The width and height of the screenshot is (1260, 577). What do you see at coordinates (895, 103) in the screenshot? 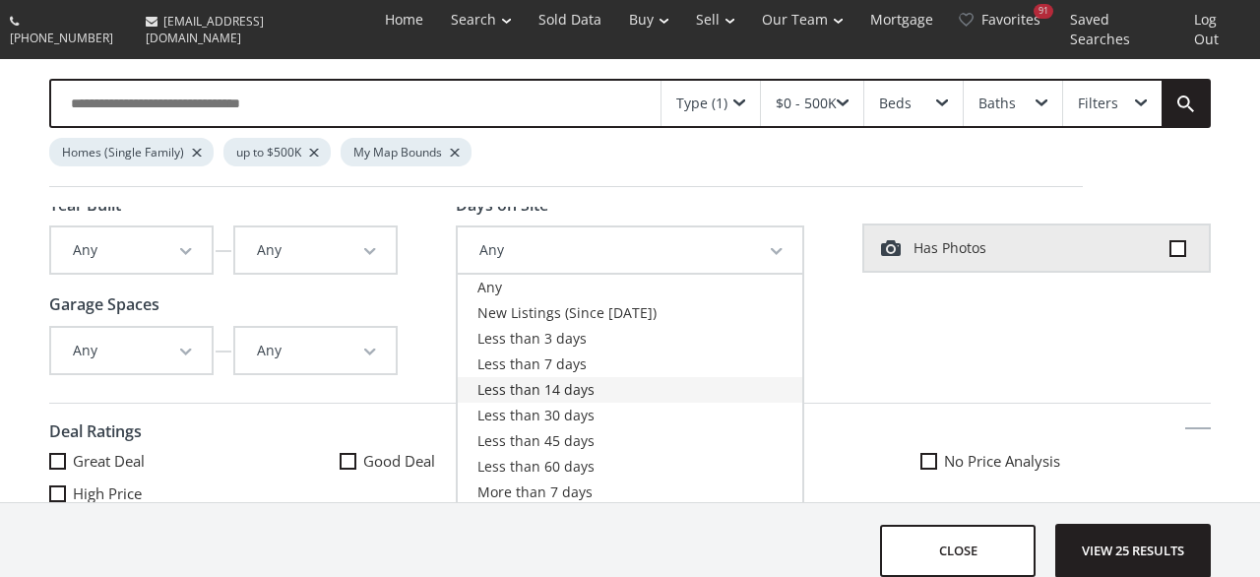
I see `div: Beds` at bounding box center [895, 103].